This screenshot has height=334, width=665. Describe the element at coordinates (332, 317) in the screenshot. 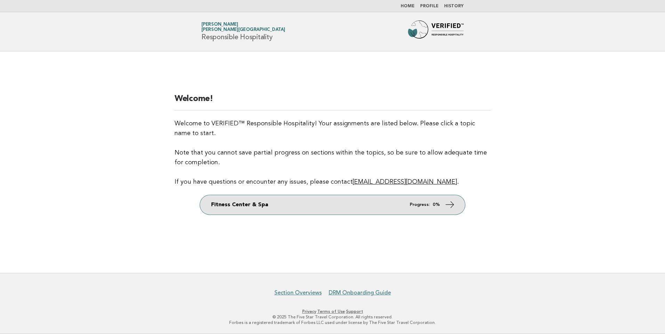

I see `p: © 2025 The Five Star Travel Corporation. All rights reserved.` at that location.